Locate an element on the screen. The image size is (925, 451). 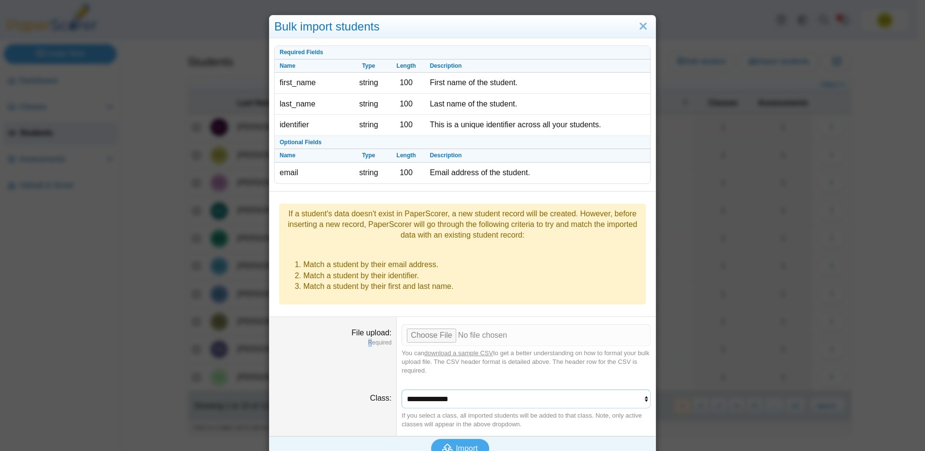
td: first_name is located at coordinates (312, 83).